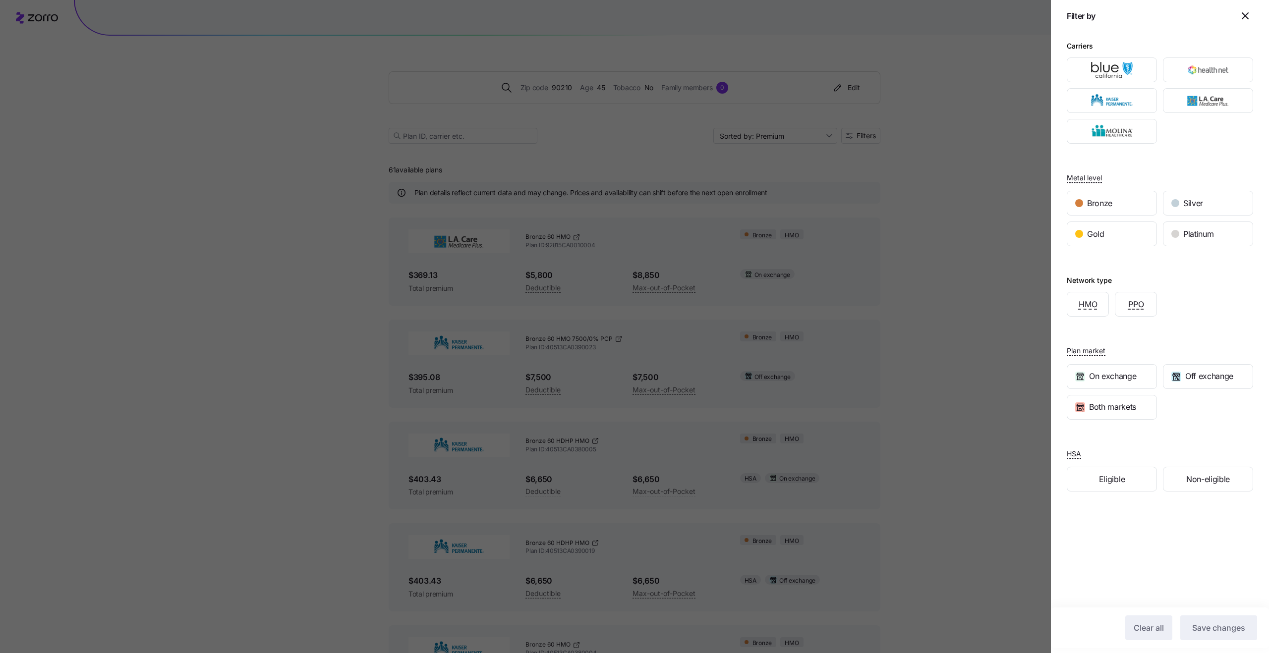 The width and height of the screenshot is (1269, 653). What do you see at coordinates (1148, 628) in the screenshot?
I see `button: Clear all` at bounding box center [1148, 628].